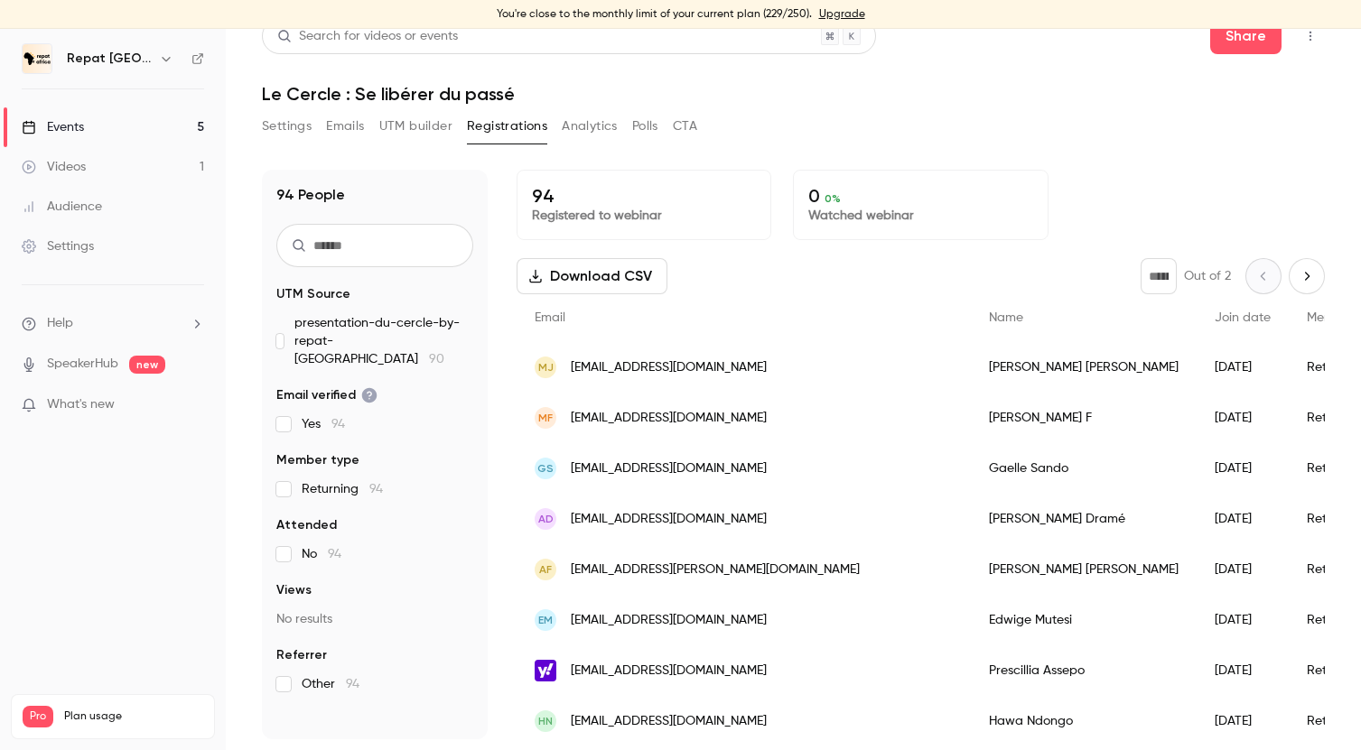  Describe the element at coordinates (80, 405) in the screenshot. I see `span: What's new` at that location.